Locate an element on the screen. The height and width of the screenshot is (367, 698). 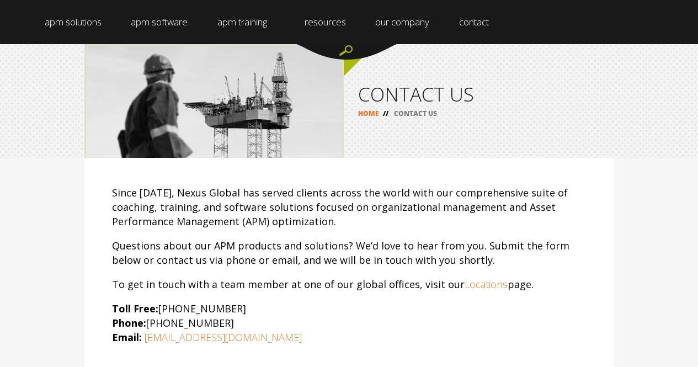
strong: Toll Free: is located at coordinates (135, 308).